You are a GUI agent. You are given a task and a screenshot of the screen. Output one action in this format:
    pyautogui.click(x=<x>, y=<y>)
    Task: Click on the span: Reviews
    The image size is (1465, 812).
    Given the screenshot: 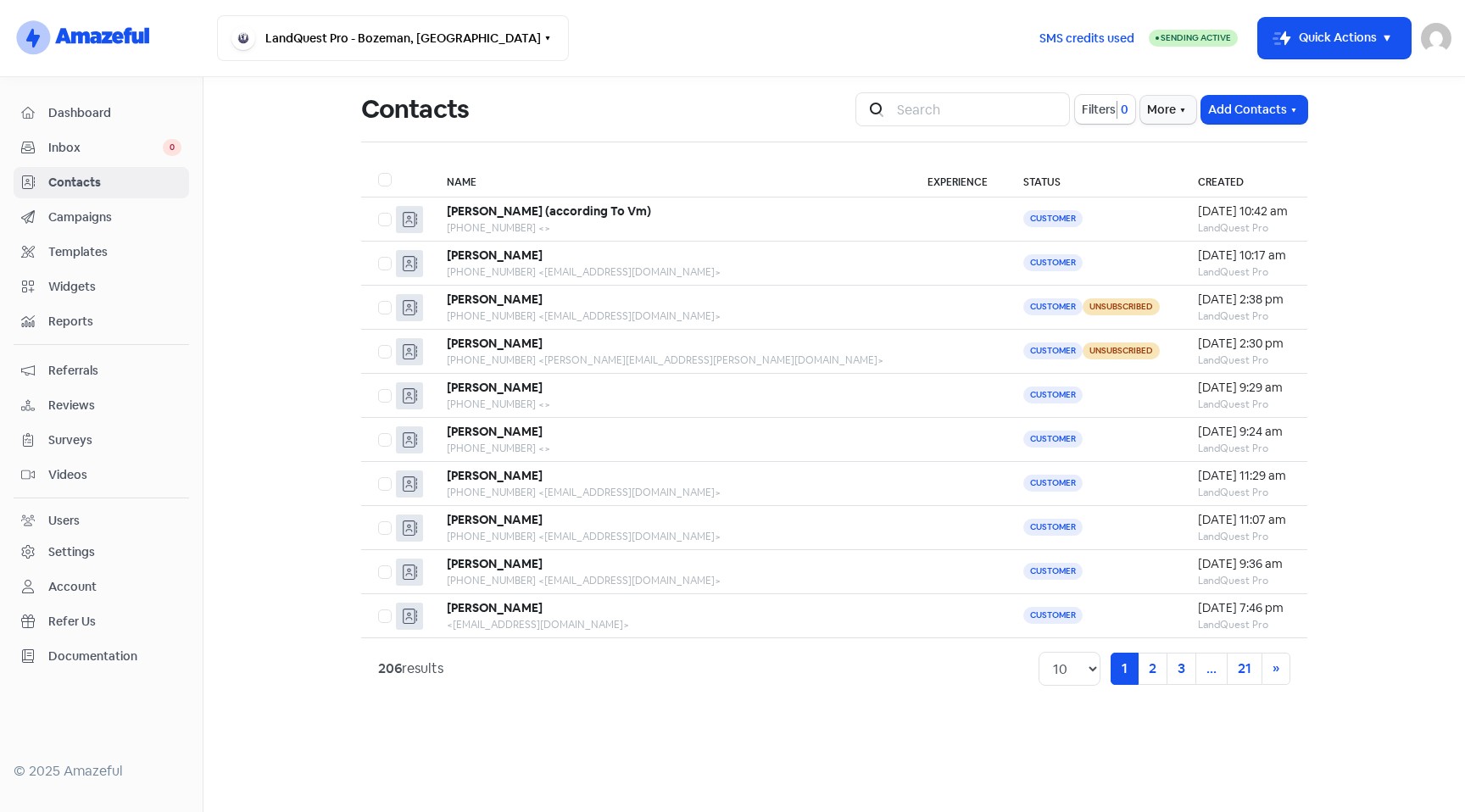 What is the action you would take?
    pyautogui.click(x=115, y=406)
    